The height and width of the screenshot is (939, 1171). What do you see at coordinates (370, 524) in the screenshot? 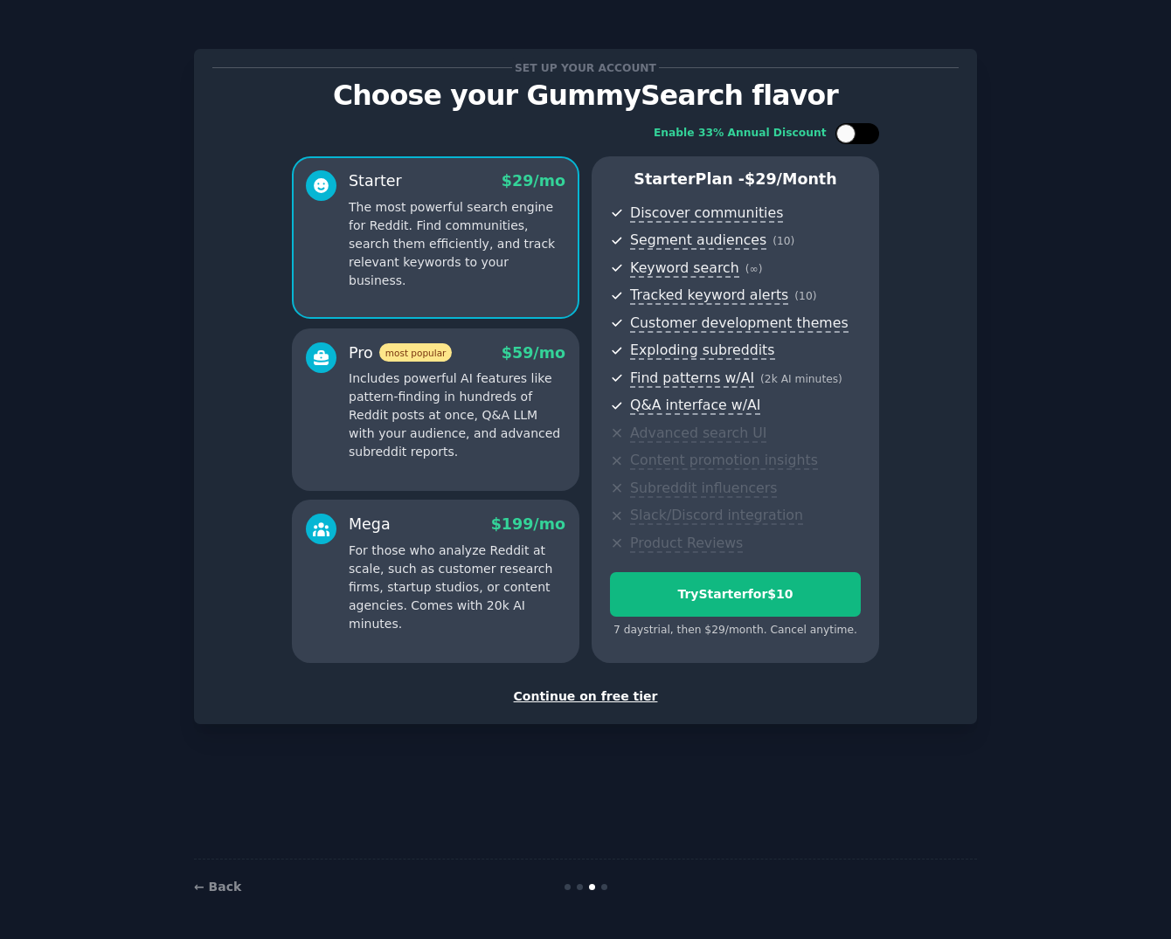
I see `div: Mega` at bounding box center [370, 524].